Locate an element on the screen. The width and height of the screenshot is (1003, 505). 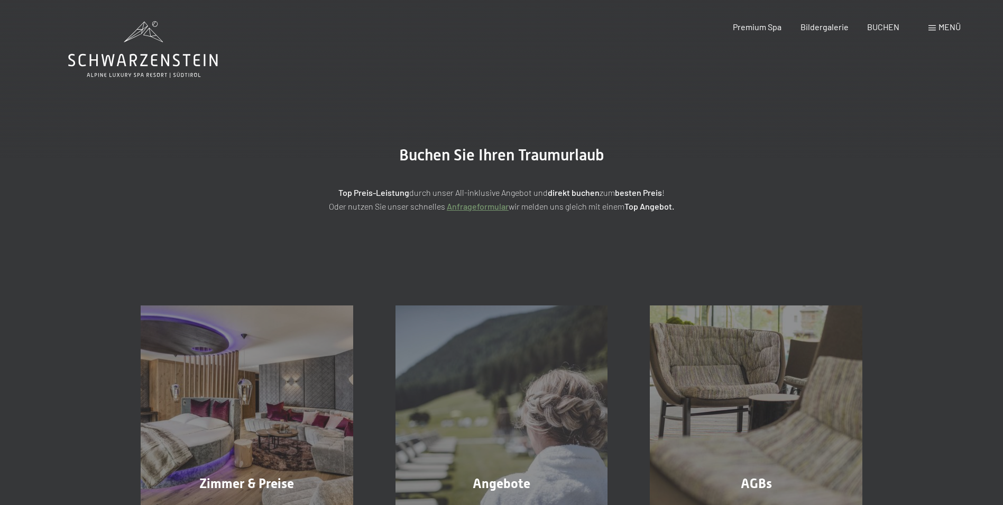
a: Bildergalerie is located at coordinates (825, 26).